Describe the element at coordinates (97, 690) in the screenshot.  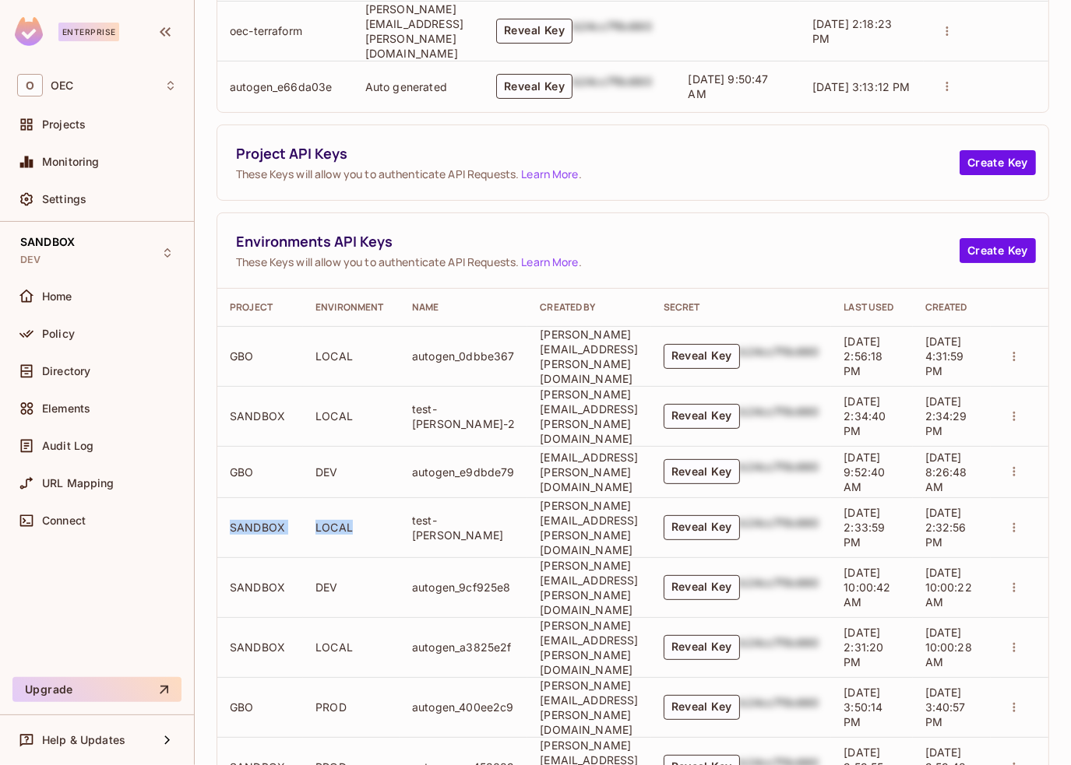
I see `button: Upgrade` at that location.